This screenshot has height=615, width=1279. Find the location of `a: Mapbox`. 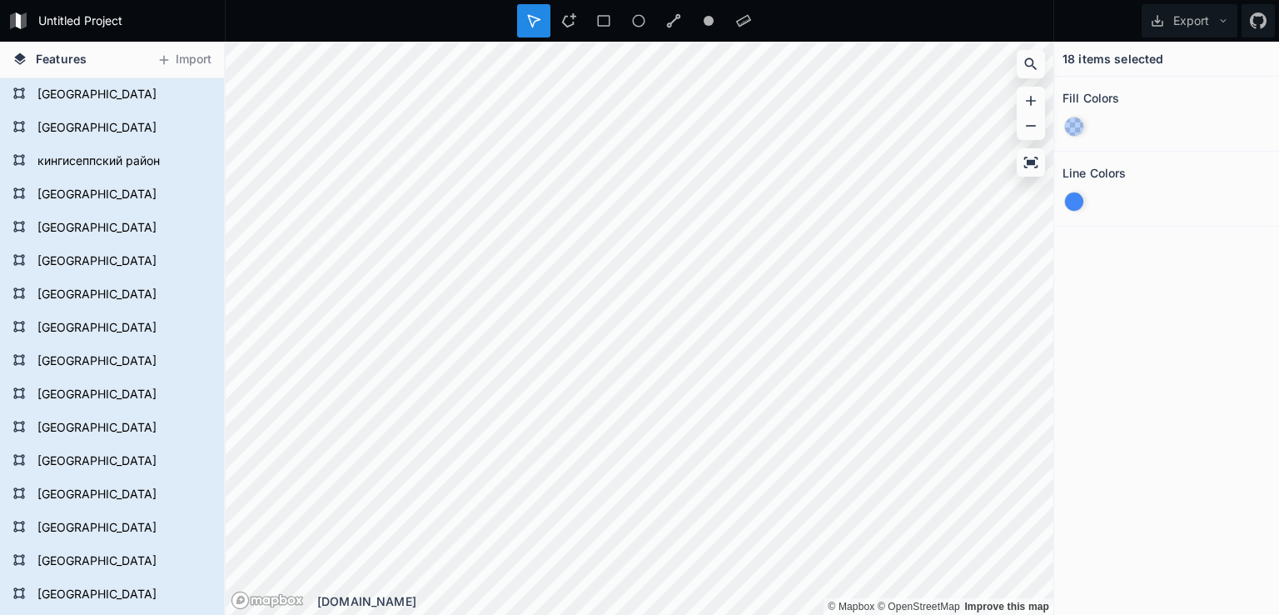

a: Mapbox is located at coordinates (851, 606).